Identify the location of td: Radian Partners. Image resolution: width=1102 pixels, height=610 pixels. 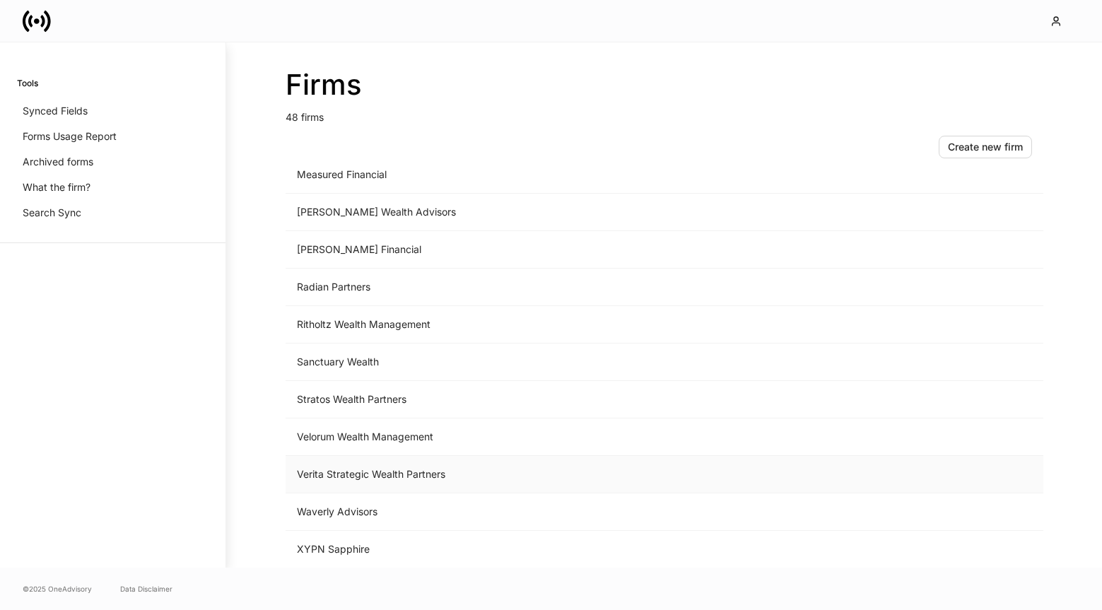
(547, 287).